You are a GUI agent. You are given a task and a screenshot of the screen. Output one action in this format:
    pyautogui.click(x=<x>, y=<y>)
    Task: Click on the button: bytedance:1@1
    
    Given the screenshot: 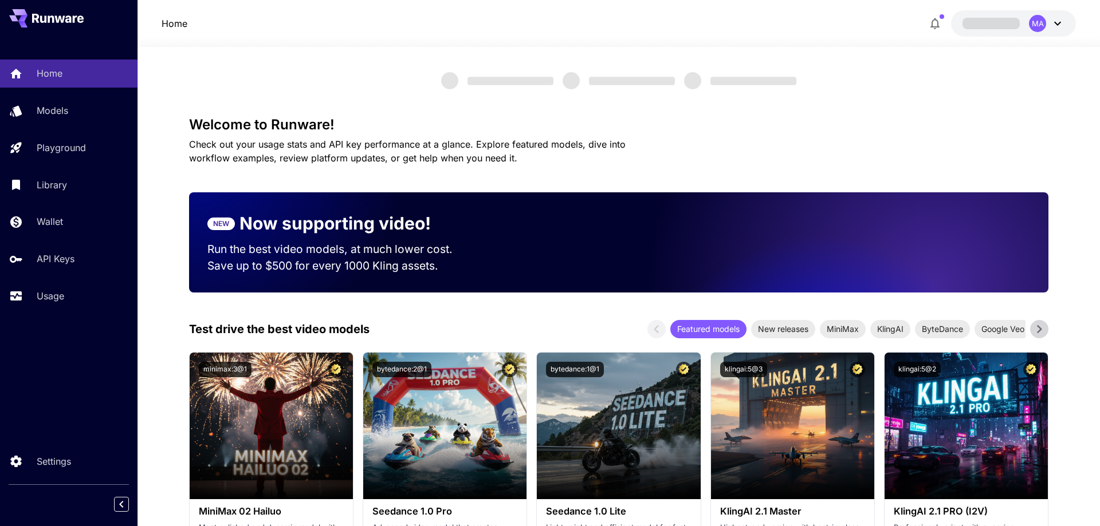 What is the action you would take?
    pyautogui.click(x=575, y=370)
    